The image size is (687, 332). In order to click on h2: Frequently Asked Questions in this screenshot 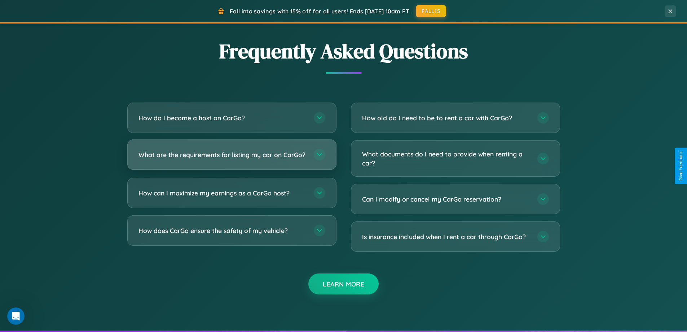, I will do `click(344, 51)`.